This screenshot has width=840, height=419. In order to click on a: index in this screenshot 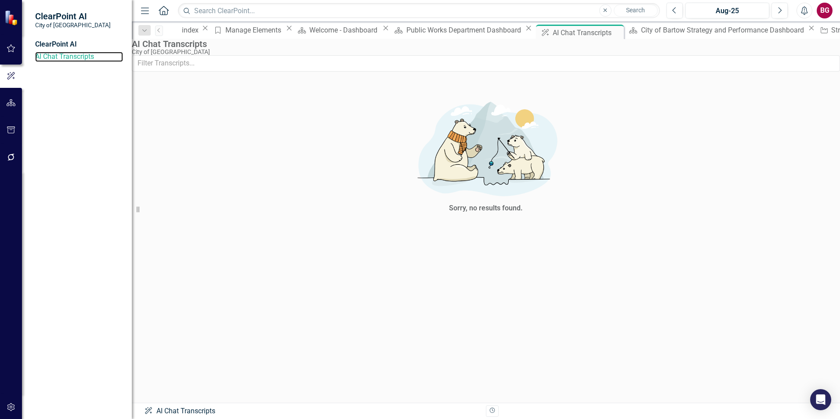, I will do `click(184, 30)`.